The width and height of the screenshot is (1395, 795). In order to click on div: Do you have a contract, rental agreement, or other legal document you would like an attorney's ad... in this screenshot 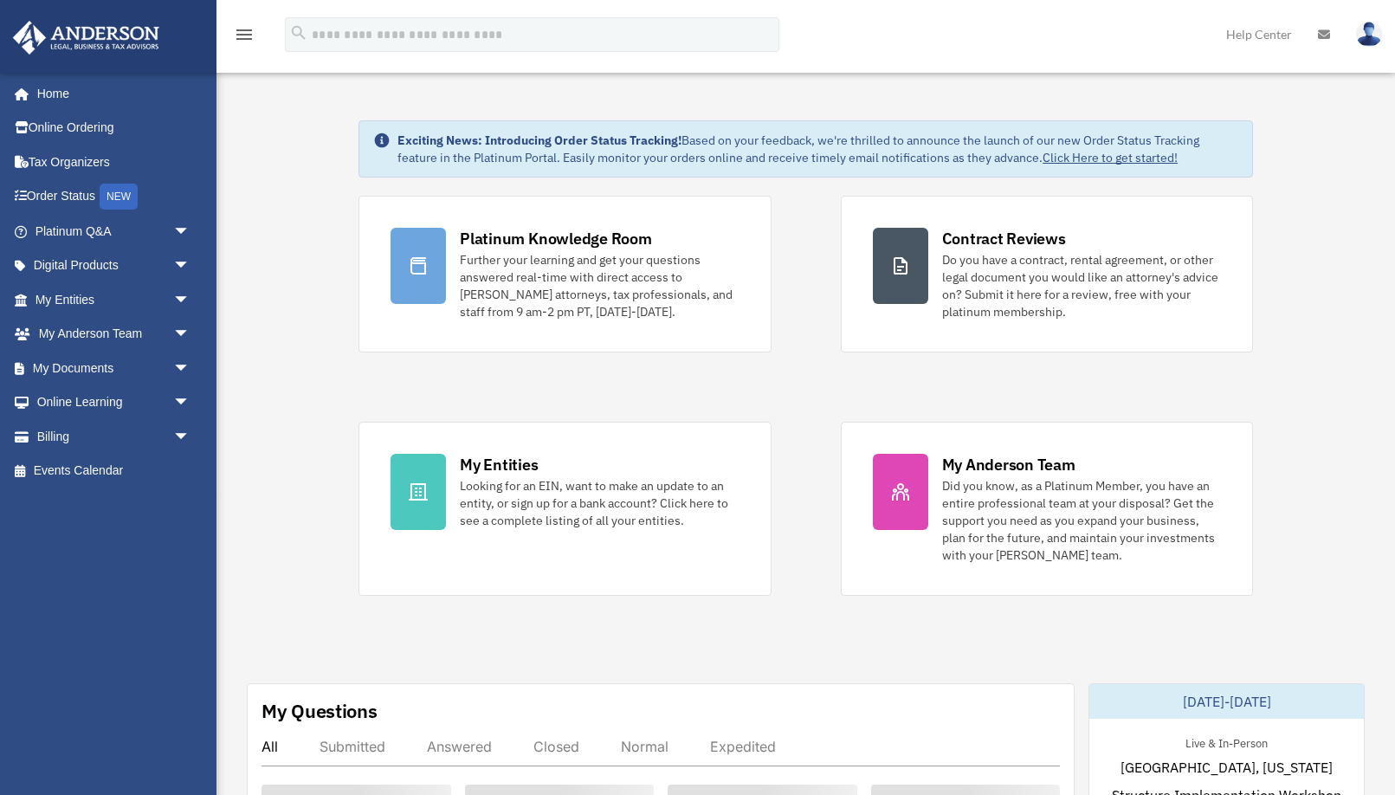, I will do `click(1082, 286)`.